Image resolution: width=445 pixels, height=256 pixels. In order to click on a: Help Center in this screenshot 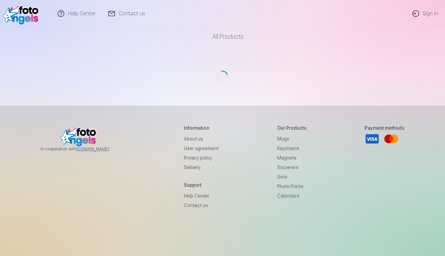, I will do `click(201, 196)`.